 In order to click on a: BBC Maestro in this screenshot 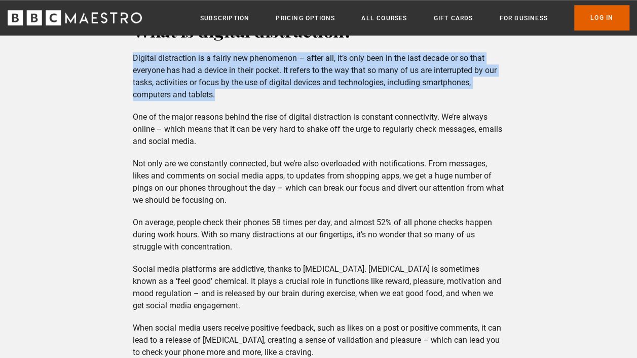, I will do `click(75, 18)`.